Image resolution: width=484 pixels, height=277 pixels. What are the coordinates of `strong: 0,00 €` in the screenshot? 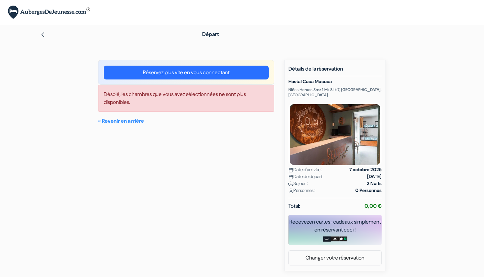 It's located at (373, 206).